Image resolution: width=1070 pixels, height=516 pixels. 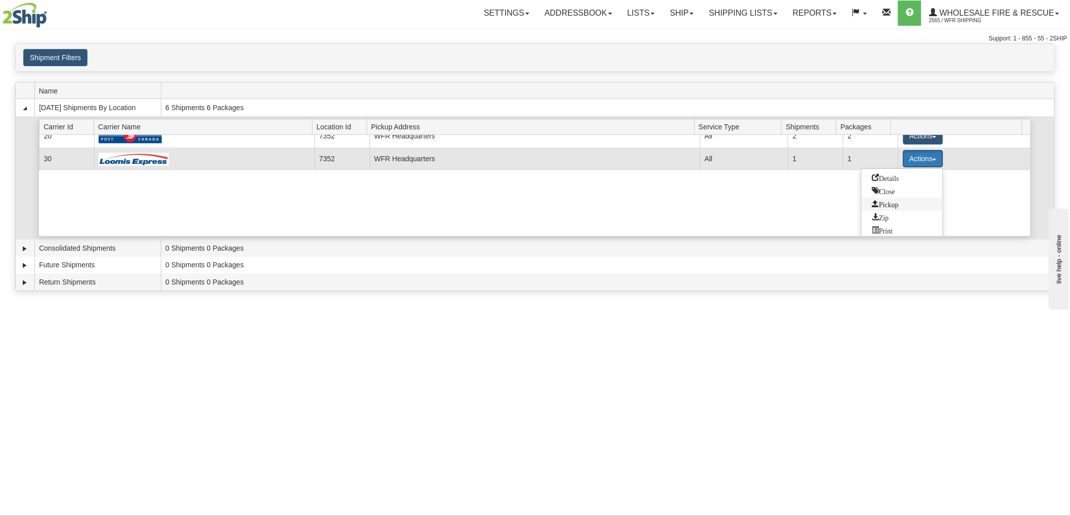 What do you see at coordinates (865, 126) in the screenshot?
I see `span: Packages` at bounding box center [865, 126].